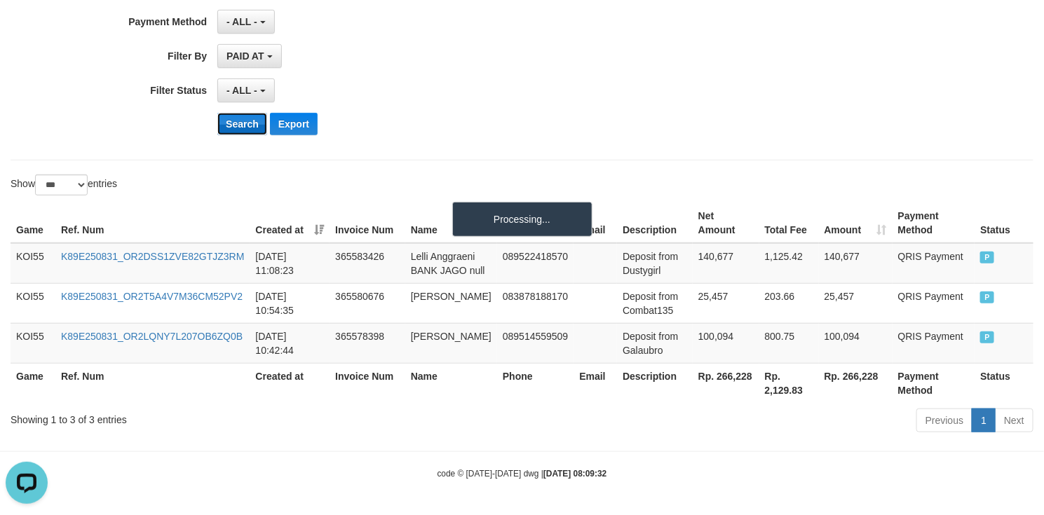 The width and height of the screenshot is (1044, 515). What do you see at coordinates (944, 420) in the screenshot?
I see `a: Previous` at bounding box center [944, 420].